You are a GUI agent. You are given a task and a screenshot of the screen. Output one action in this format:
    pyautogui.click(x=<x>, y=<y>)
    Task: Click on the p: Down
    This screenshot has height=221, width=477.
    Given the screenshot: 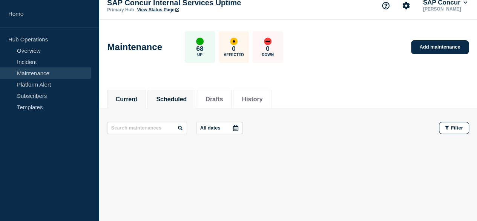 What is the action you would take?
    pyautogui.click(x=268, y=55)
    